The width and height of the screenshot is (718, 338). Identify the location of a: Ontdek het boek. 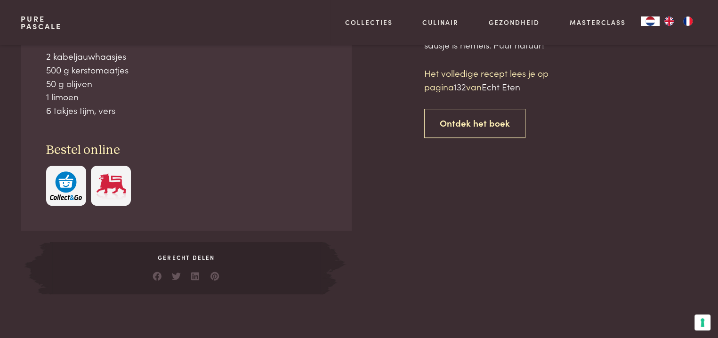
(475, 123).